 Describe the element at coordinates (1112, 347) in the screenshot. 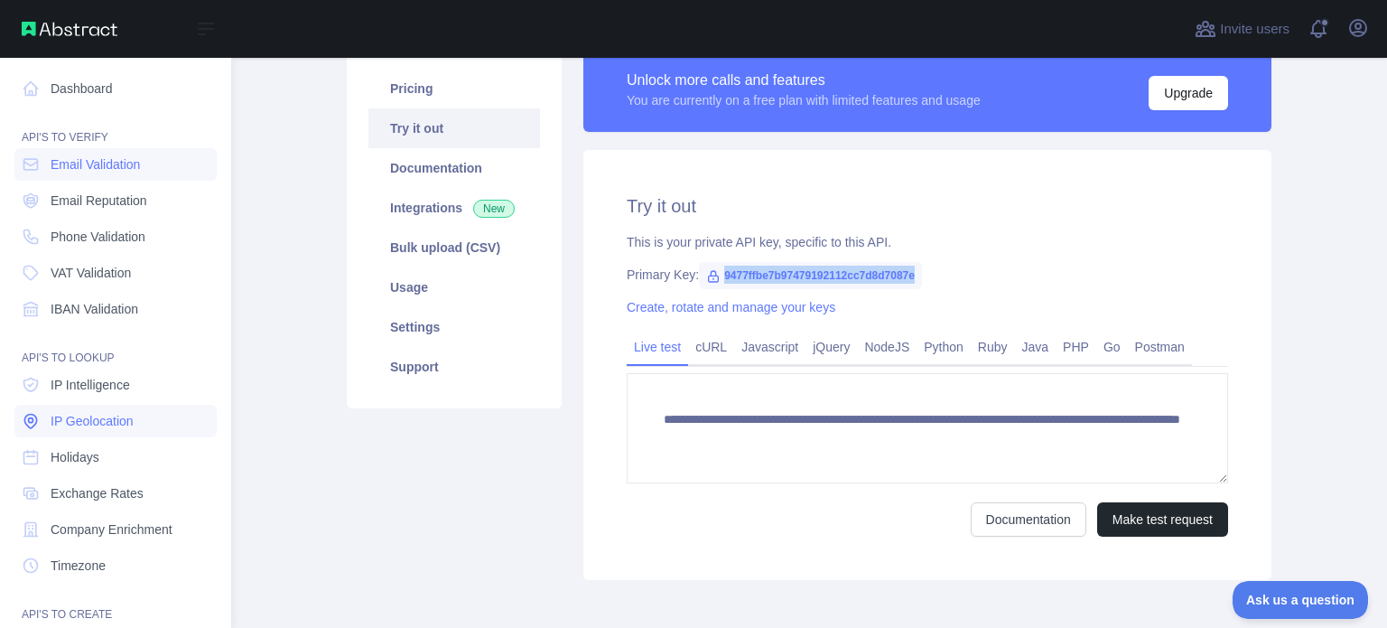

I see `a: Go` at that location.